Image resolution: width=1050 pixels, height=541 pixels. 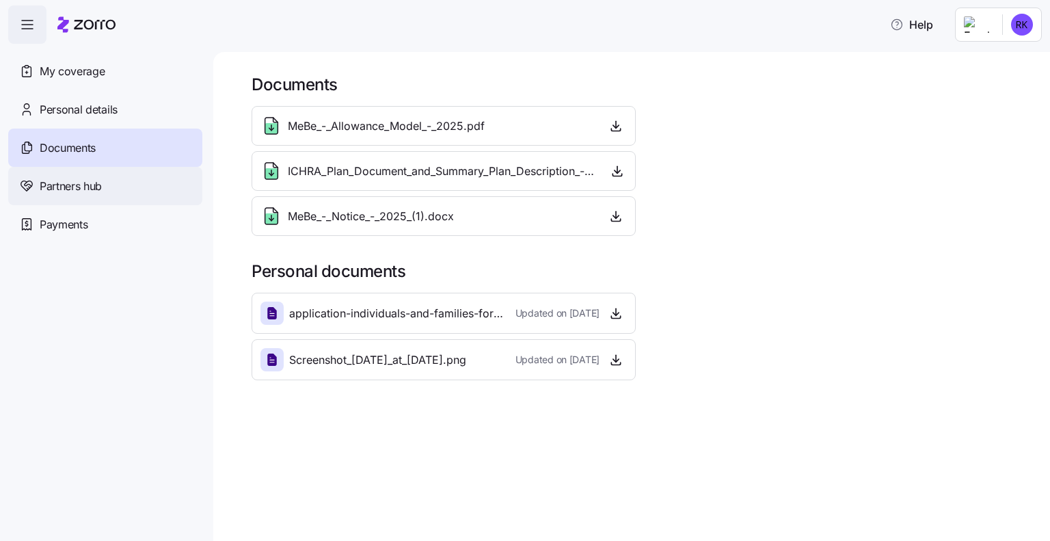 What do you see at coordinates (79, 109) in the screenshot?
I see `span: Personal details` at bounding box center [79, 109].